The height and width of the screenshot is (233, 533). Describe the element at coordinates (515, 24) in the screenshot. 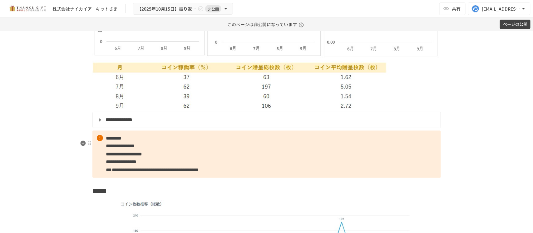

I see `button: ページの公開` at that location.